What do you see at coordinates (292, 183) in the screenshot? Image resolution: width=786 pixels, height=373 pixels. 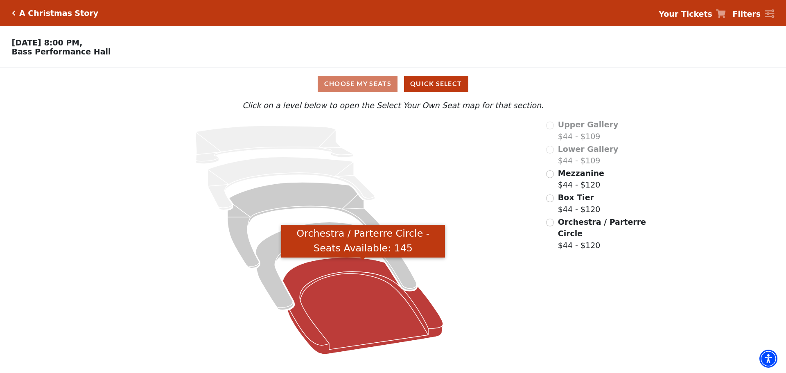 I see `path: Lower Gallery - Seats Available: 0` at bounding box center [292, 183].